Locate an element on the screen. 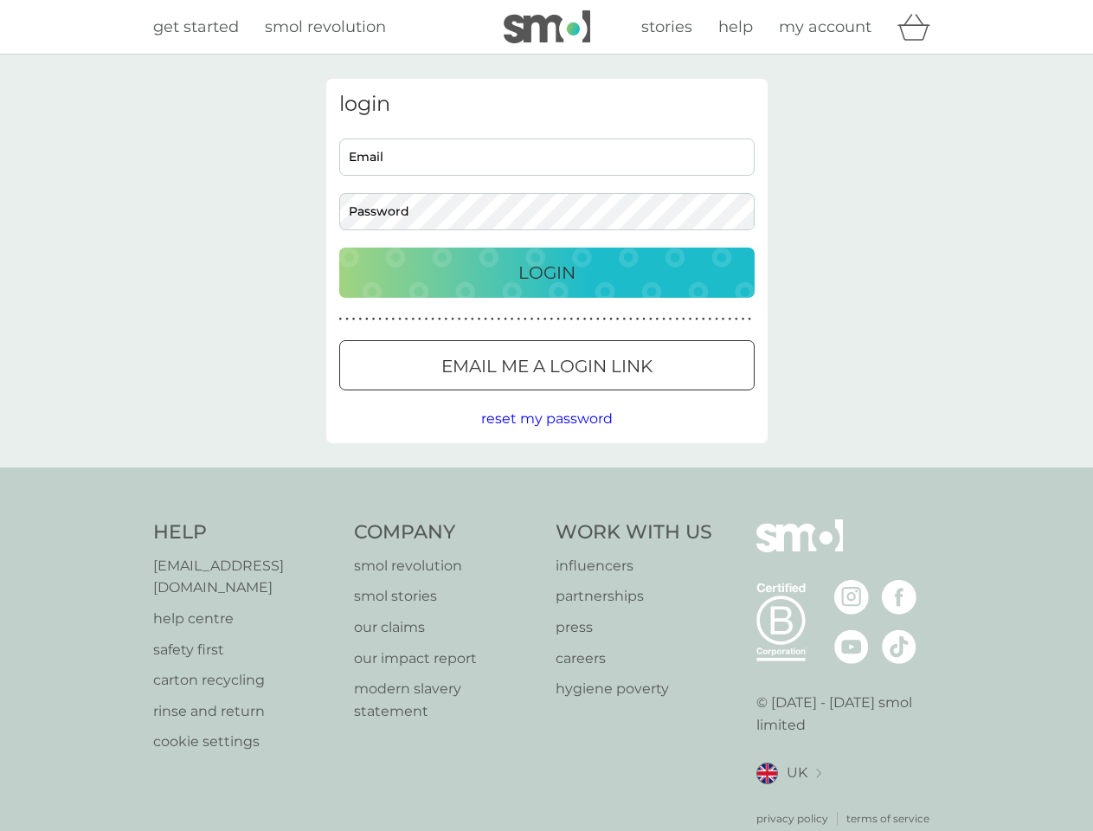 This screenshot has height=831, width=1093. p: help centre is located at coordinates (245, 619).